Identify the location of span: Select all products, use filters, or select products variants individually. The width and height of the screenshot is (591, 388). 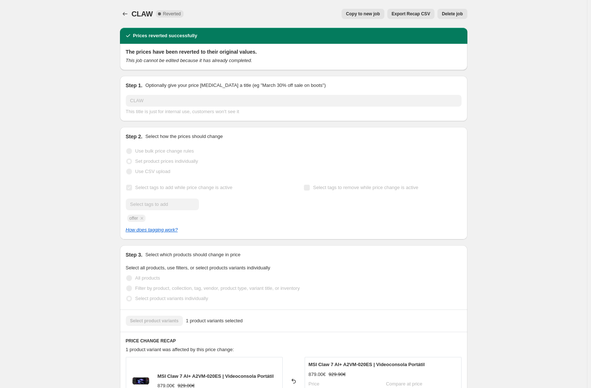
(198, 268).